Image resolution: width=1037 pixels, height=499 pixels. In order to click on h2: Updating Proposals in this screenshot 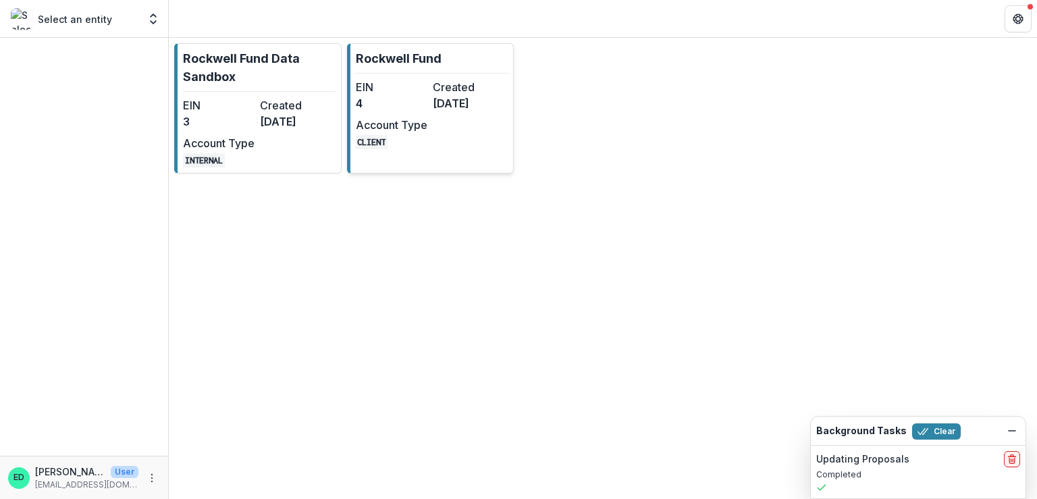, I will do `click(863, 459)`.